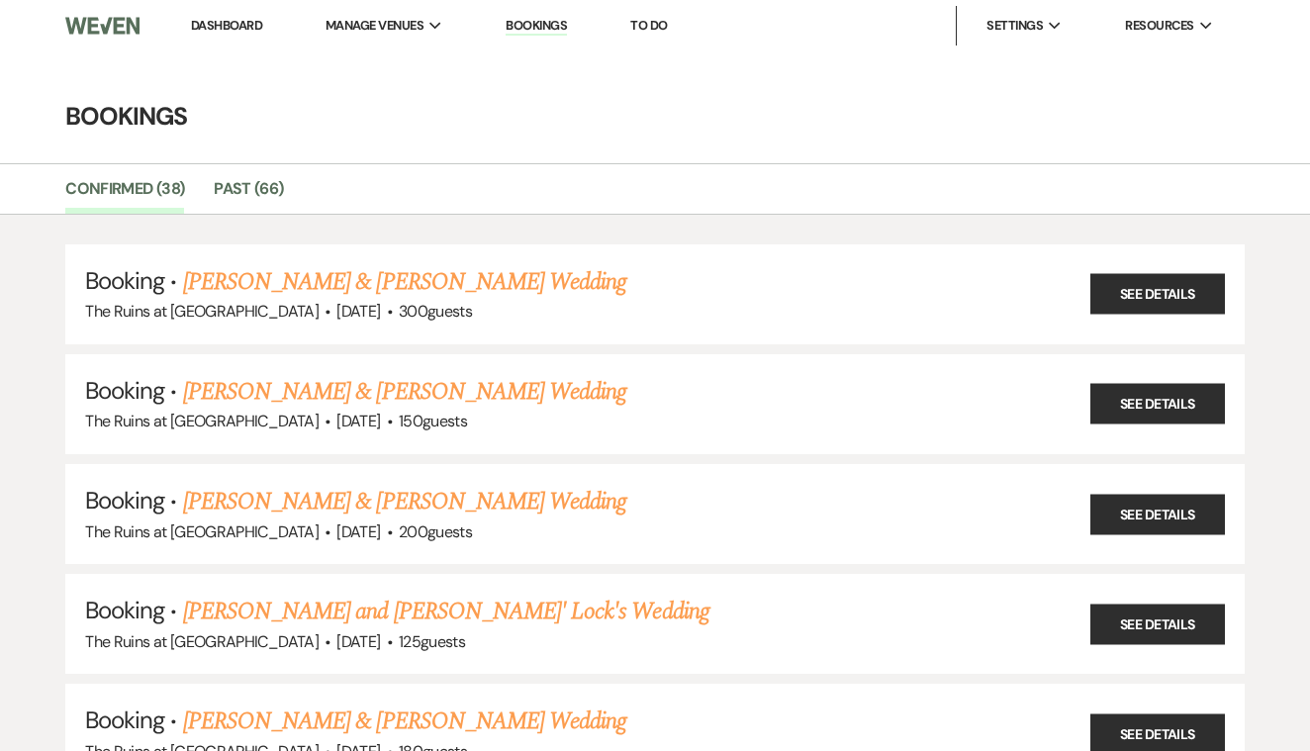 Image resolution: width=1310 pixels, height=751 pixels. I want to click on a: Confirmed (38), so click(125, 195).